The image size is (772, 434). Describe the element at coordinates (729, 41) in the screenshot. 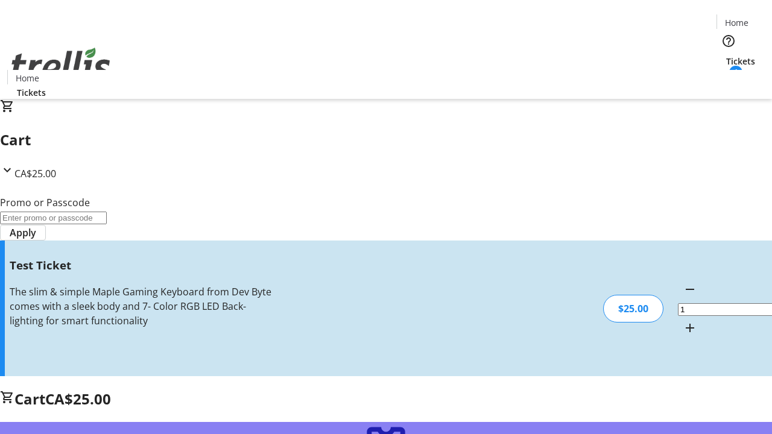

I see `button: Help` at that location.